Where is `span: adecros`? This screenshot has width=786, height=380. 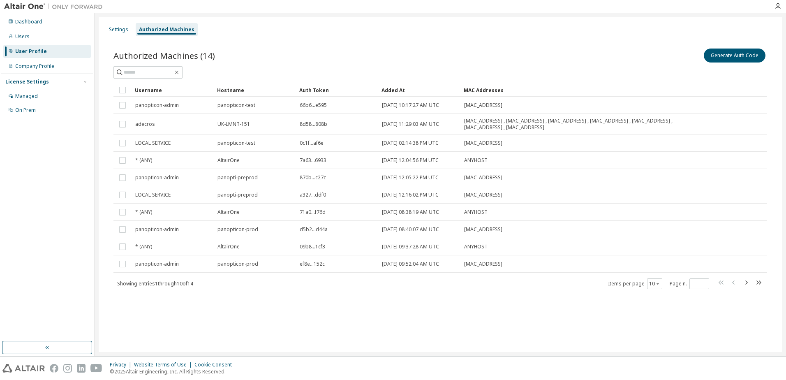 span: adecros is located at coordinates (145, 124).